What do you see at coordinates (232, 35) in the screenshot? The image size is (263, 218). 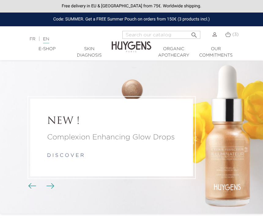 I see `a: (3)` at bounding box center [232, 35].